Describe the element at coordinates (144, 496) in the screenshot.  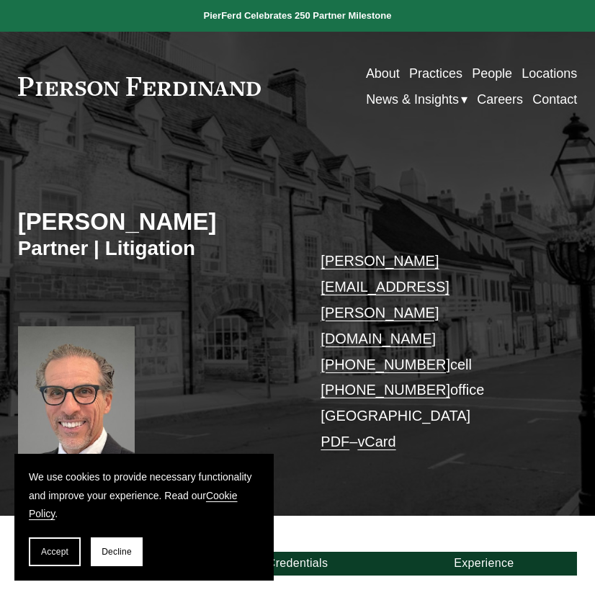
I see `p: We use cookies to provide necessary functionality and improve your experience. Read our .` at that location.